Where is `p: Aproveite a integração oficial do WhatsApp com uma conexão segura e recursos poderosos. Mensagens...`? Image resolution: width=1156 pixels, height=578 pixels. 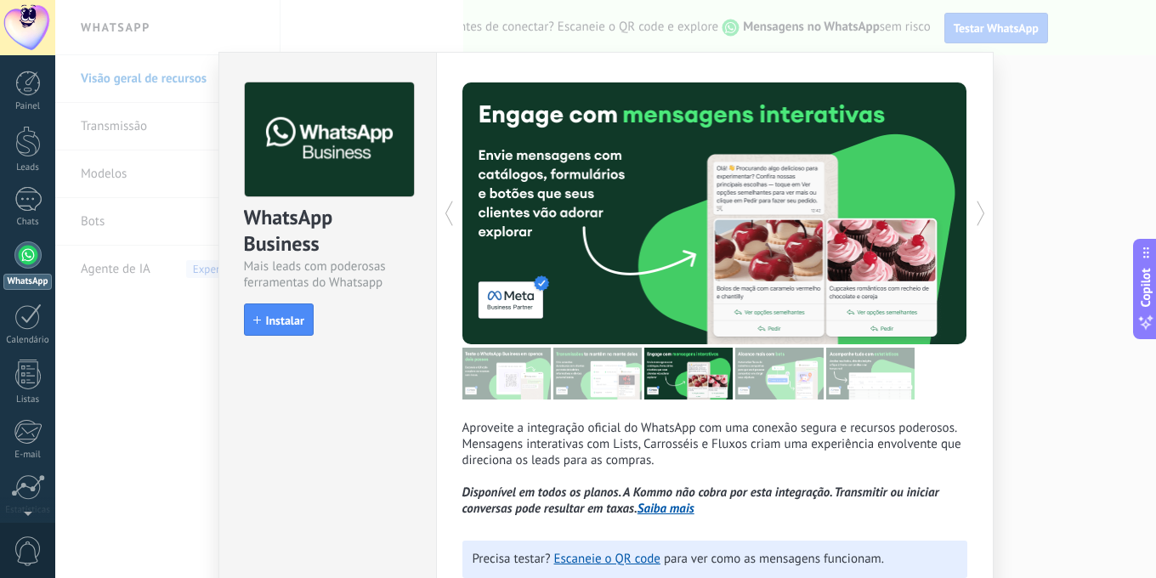
p: Aproveite a integração oficial do WhatsApp com uma conexão segura e recursos poderosos. Mensagens... is located at coordinates (715, 468).